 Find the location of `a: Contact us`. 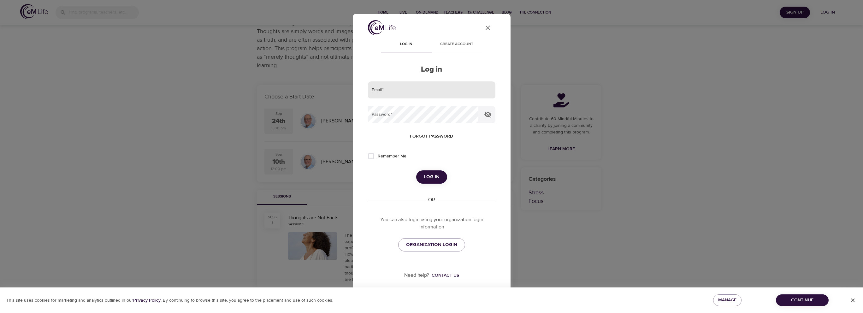

a: Contact us is located at coordinates (444, 275).